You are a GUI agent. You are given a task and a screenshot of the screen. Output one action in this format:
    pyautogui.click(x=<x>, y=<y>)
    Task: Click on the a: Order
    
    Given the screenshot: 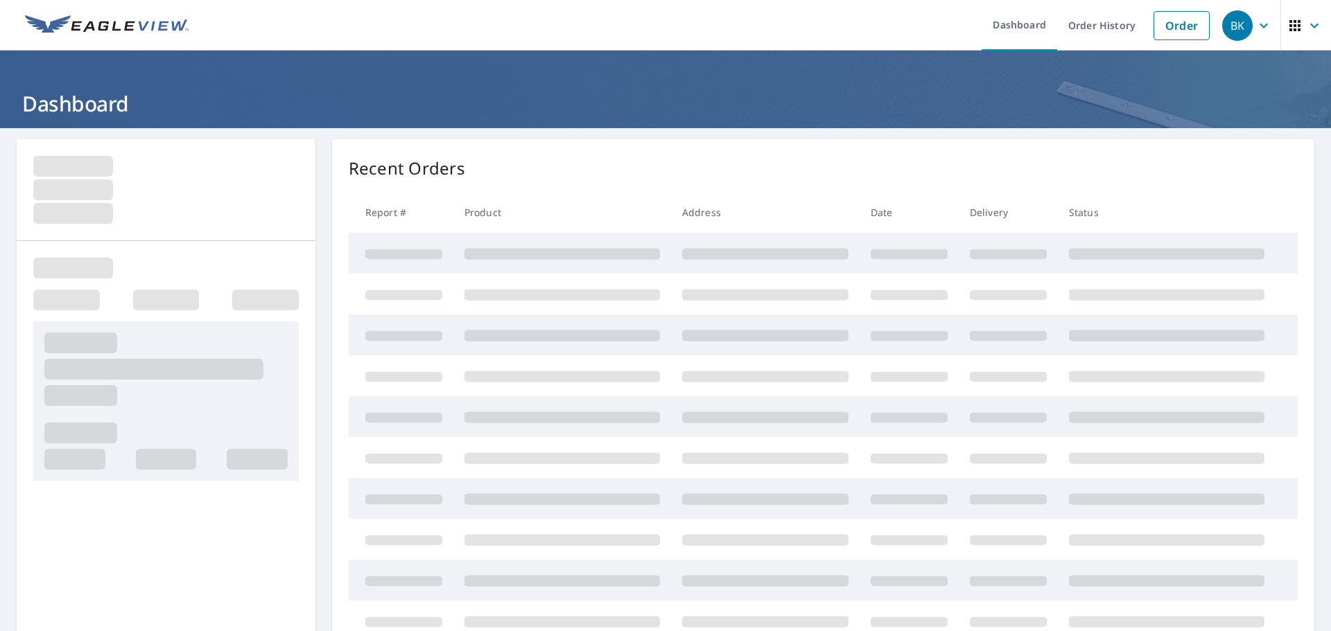 What is the action you would take?
    pyautogui.click(x=1181, y=26)
    